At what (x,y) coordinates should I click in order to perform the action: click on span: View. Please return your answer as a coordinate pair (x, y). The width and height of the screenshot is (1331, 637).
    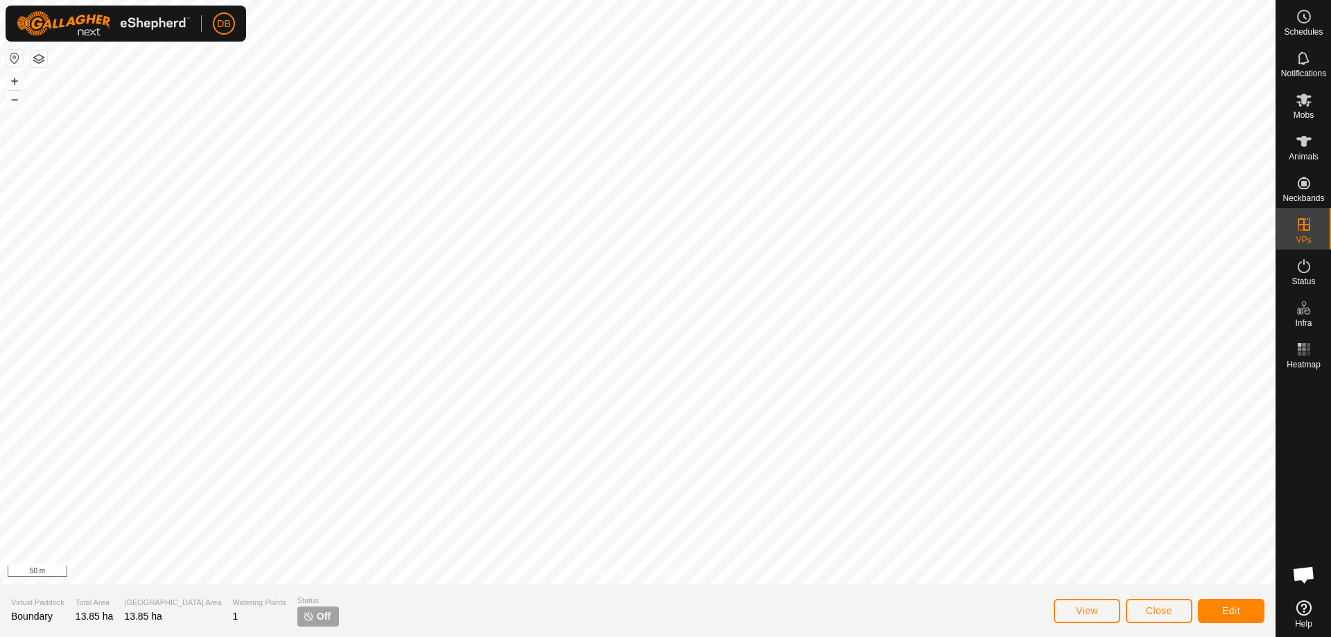
    Looking at the image, I should click on (1087, 611).